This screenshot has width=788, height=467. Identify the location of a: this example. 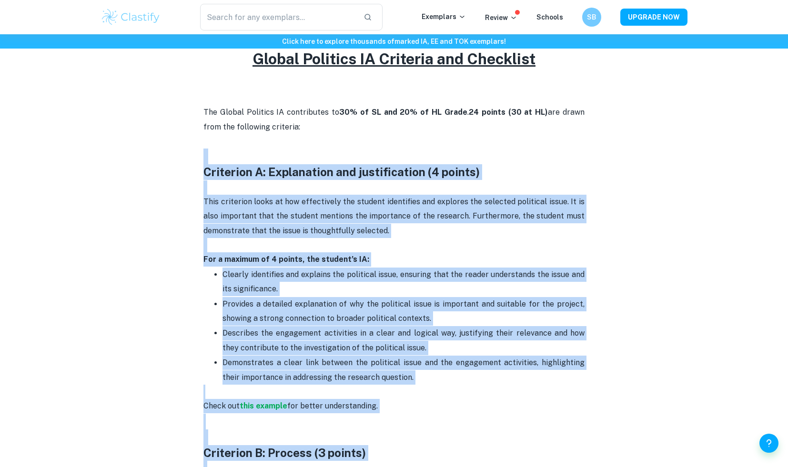
(263, 406).